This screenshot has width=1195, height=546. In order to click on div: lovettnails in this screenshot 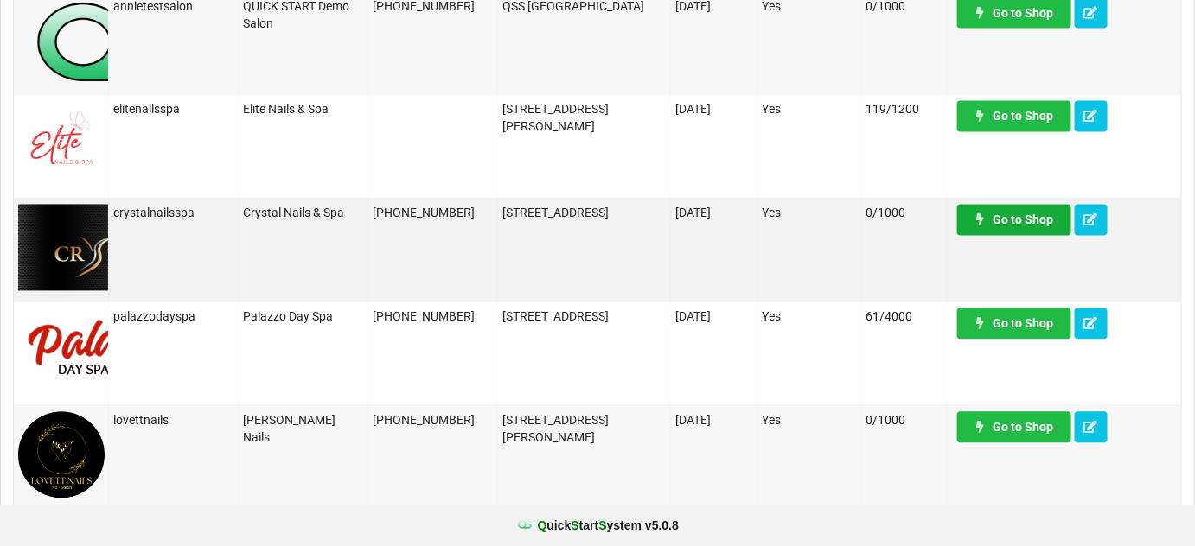, I will do `click(173, 421)`.